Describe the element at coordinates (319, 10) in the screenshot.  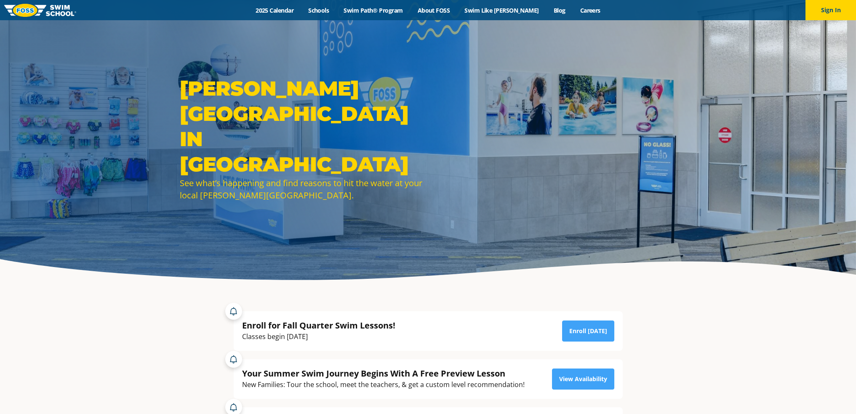
I see `a: Schools` at that location.